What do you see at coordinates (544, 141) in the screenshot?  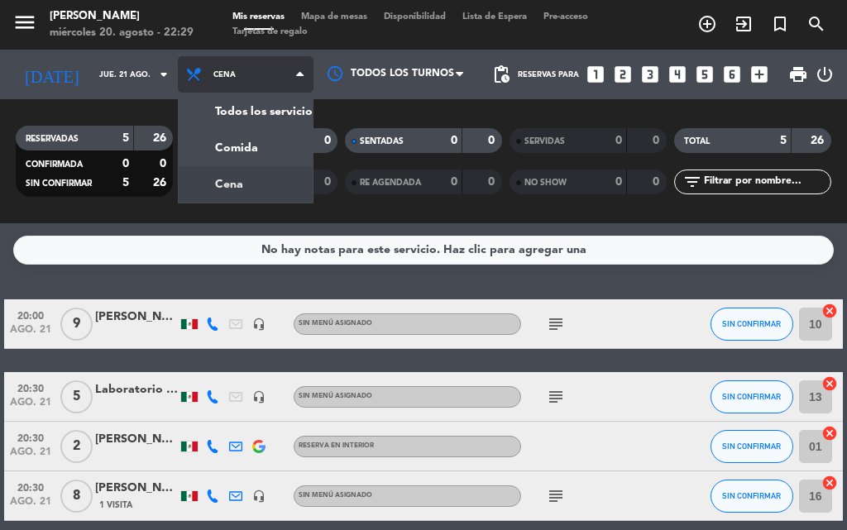 I see `span: SERVIDAS` at bounding box center [544, 141].